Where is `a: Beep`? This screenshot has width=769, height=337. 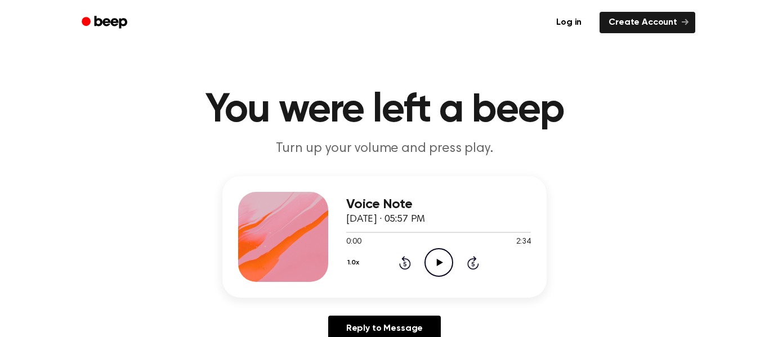
a: Beep is located at coordinates (105, 23).